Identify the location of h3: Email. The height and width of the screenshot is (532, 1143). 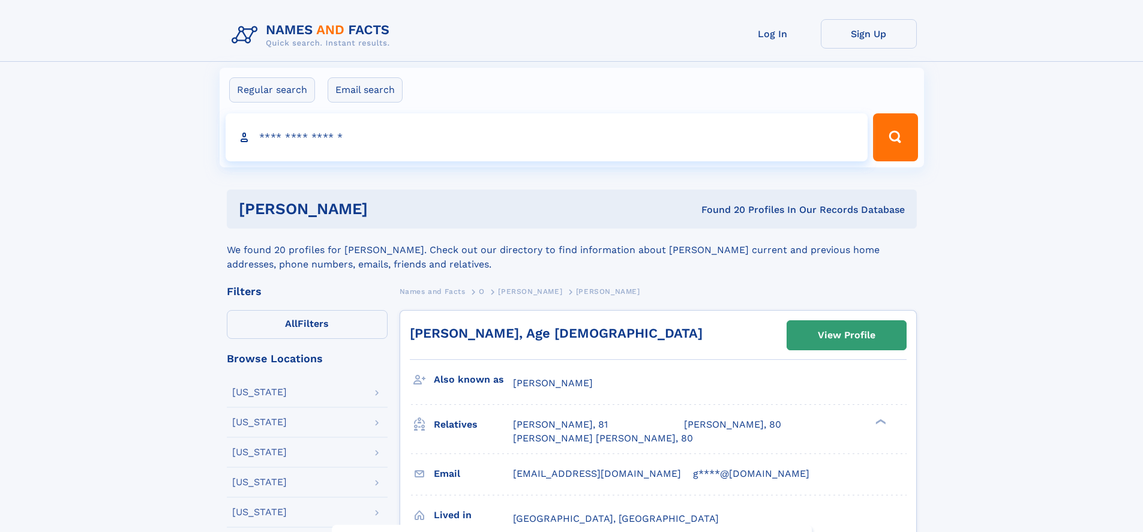
(473, 474).